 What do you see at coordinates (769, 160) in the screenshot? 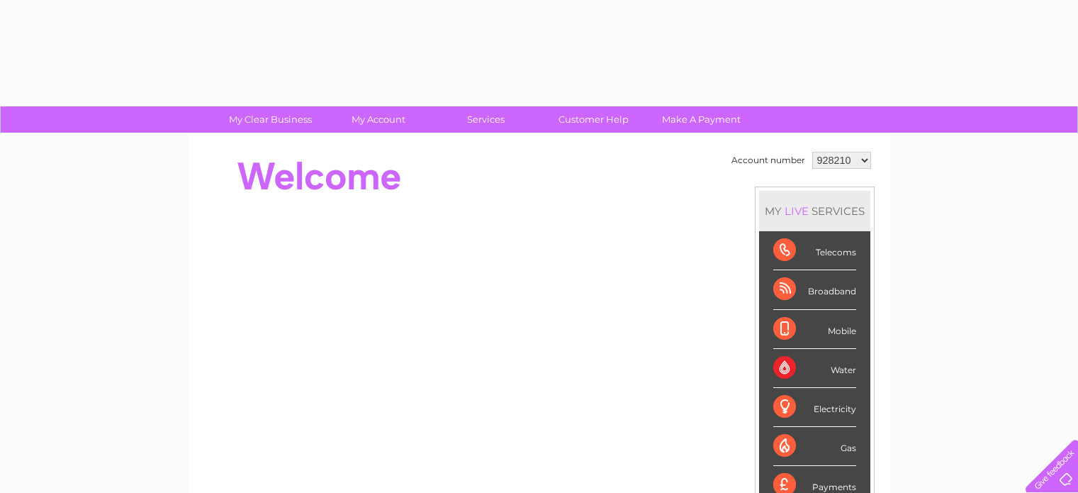
I see `td: Account number` at bounding box center [769, 160].